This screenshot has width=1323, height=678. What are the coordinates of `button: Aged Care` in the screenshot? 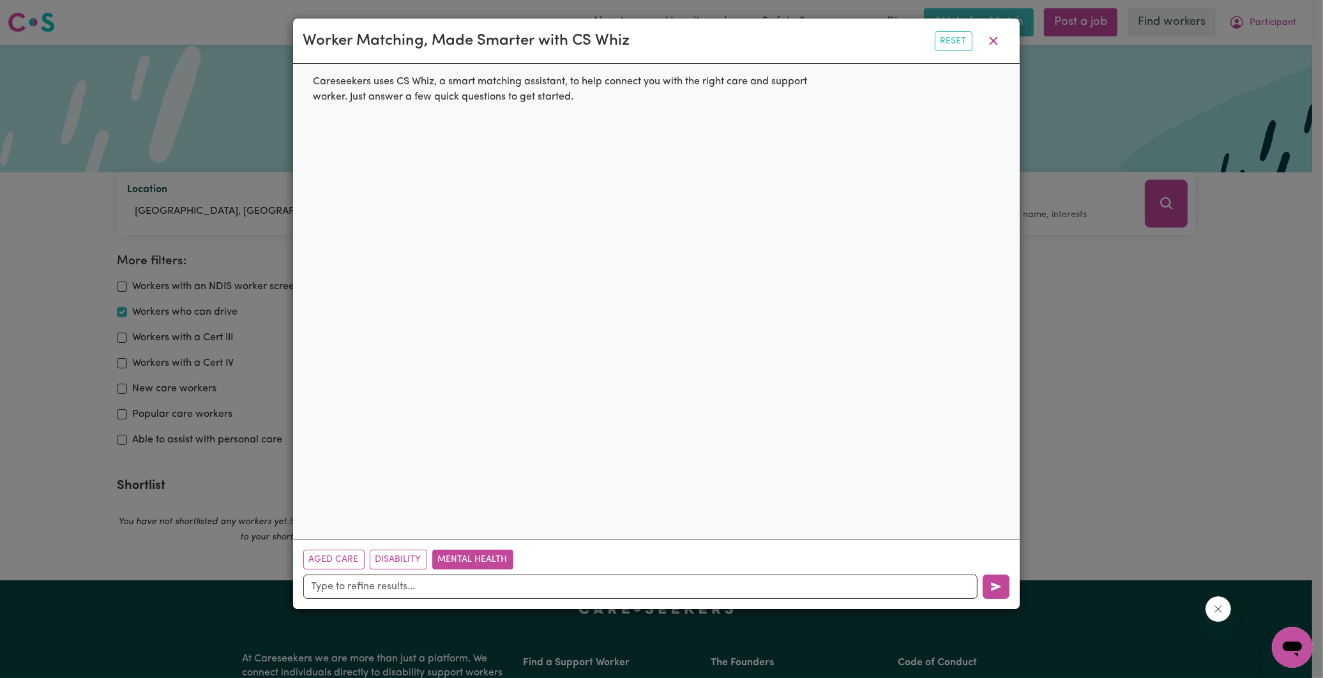 It's located at (334, 559).